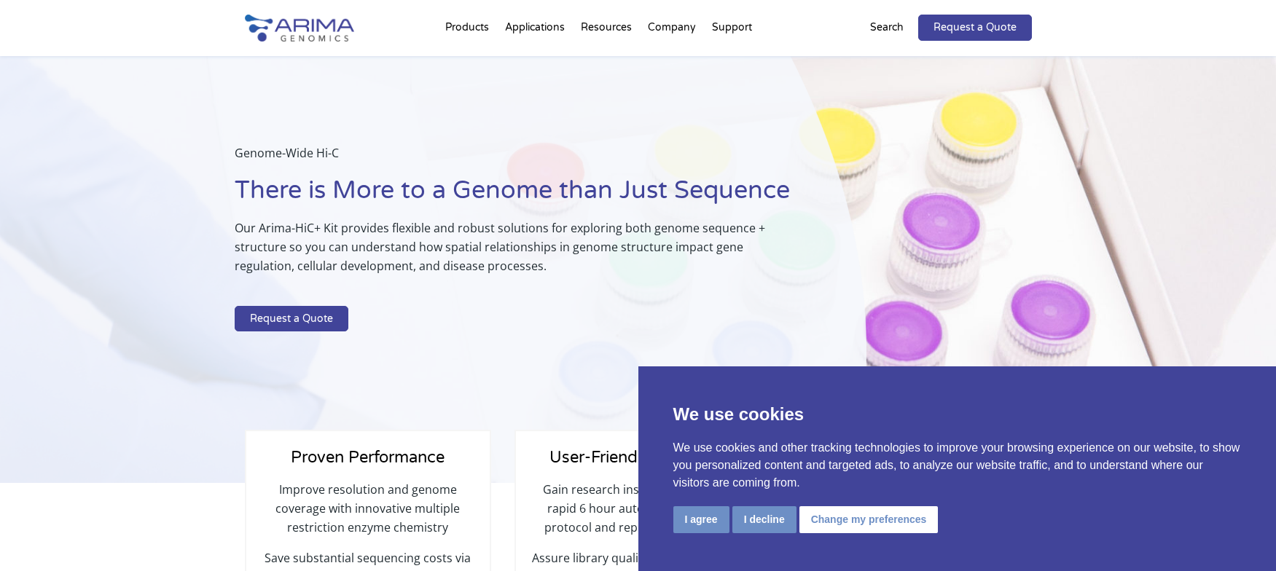  Describe the element at coordinates (368, 515) in the screenshot. I see `p: Improve resolution and genome coverage with innovative multiple restriction enzyme chemistry` at that location.